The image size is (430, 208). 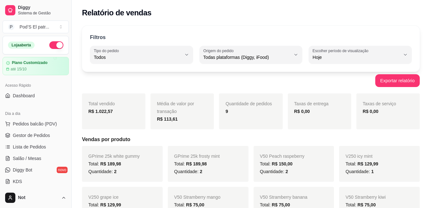 What do you see at coordinates (36, 181) in the screenshot?
I see `a: KDS` at bounding box center [36, 181].